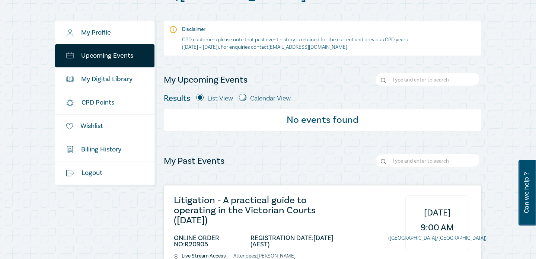 The width and height of the screenshot is (536, 259). I want to click on li: ONLINE ORDER NO: R20905, so click(212, 241).